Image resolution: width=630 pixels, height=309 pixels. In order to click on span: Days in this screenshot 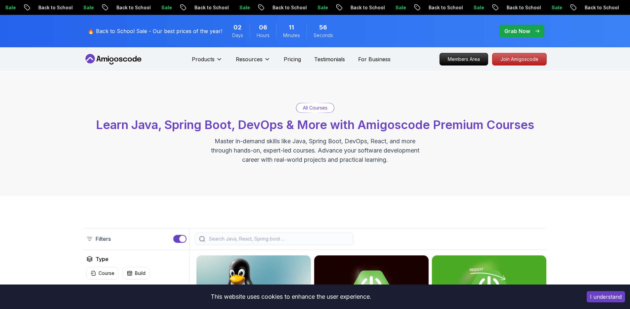, I will do `click(238, 35)`.